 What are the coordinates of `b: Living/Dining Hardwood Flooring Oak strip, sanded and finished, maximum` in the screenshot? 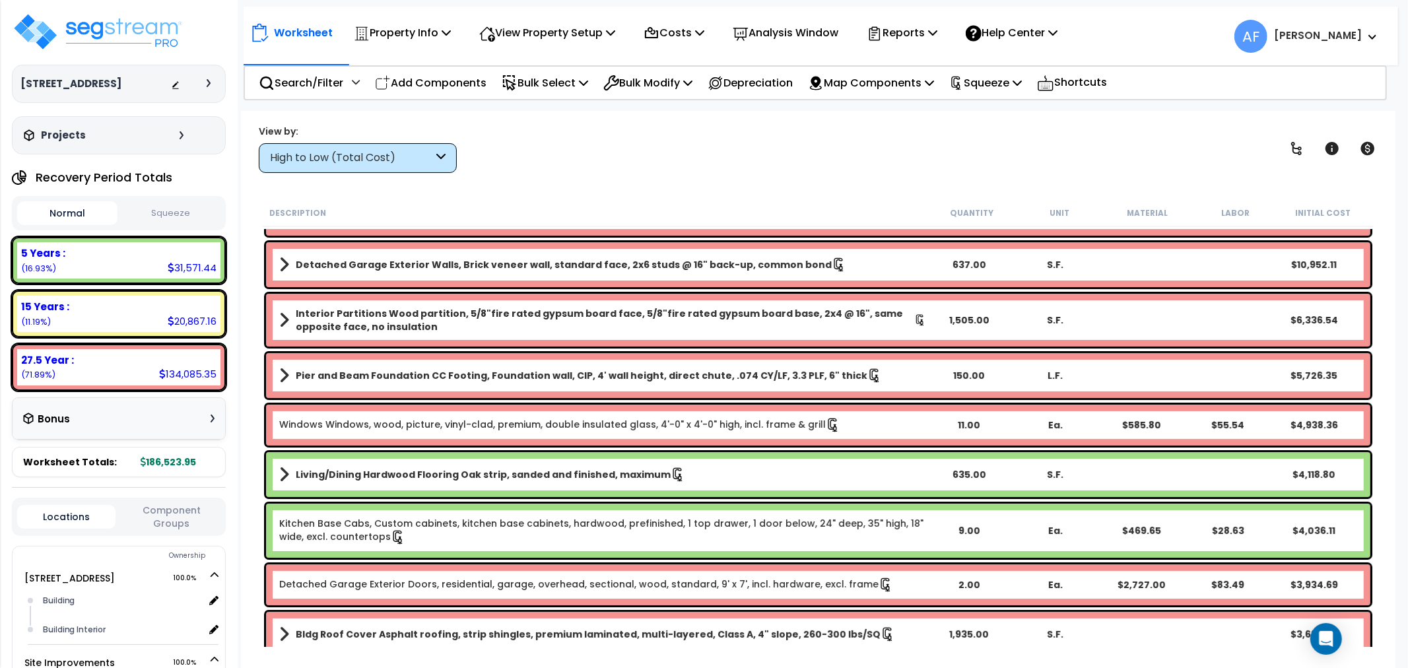 It's located at (483, 474).